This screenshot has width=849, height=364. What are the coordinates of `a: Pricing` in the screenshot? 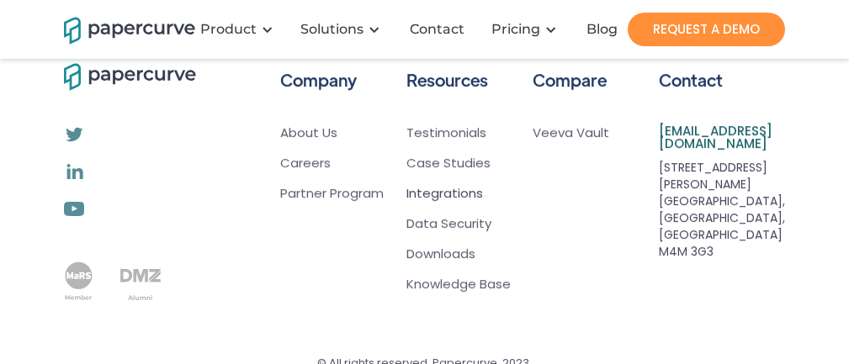 It's located at (516, 29).